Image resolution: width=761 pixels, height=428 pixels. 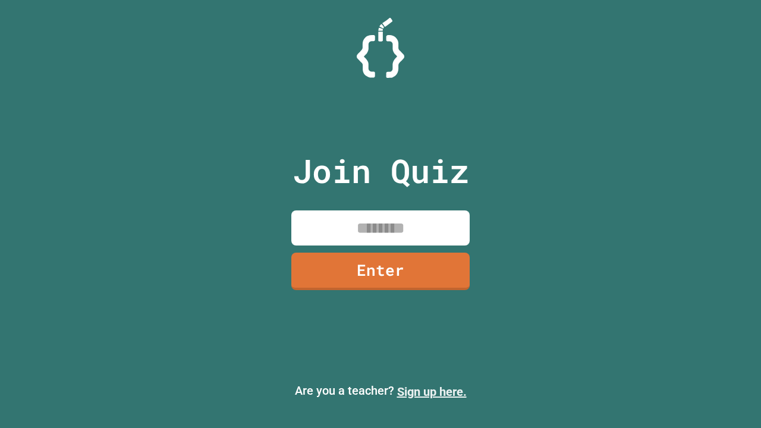 What do you see at coordinates (380, 391) in the screenshot?
I see `p: Are you a teacher?` at bounding box center [380, 391].